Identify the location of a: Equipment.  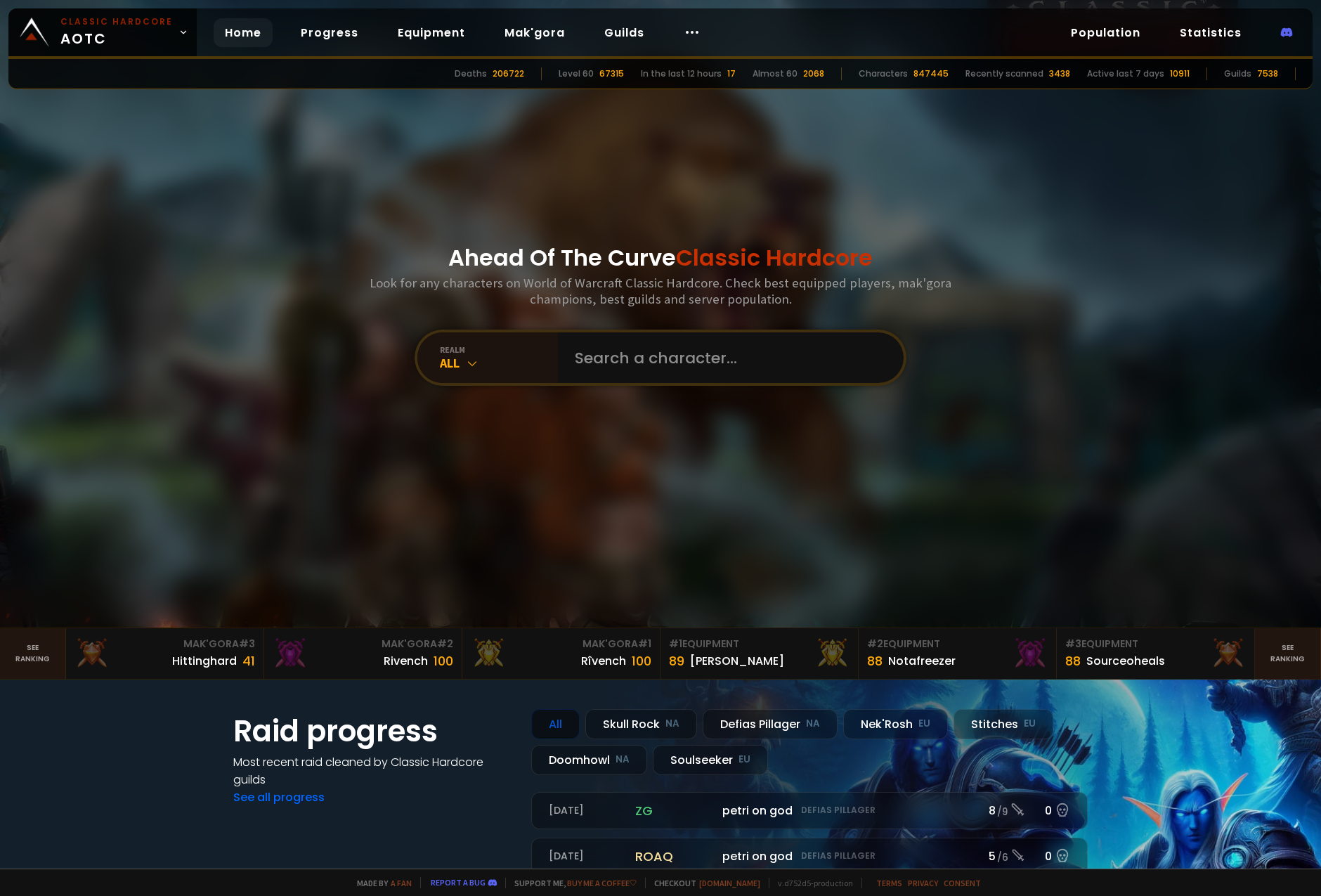
(431, 33).